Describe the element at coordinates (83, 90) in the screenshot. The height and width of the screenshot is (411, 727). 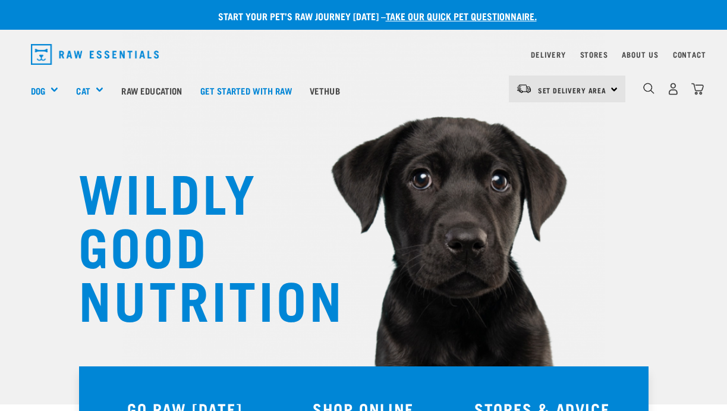
I see `a: Cat` at that location.